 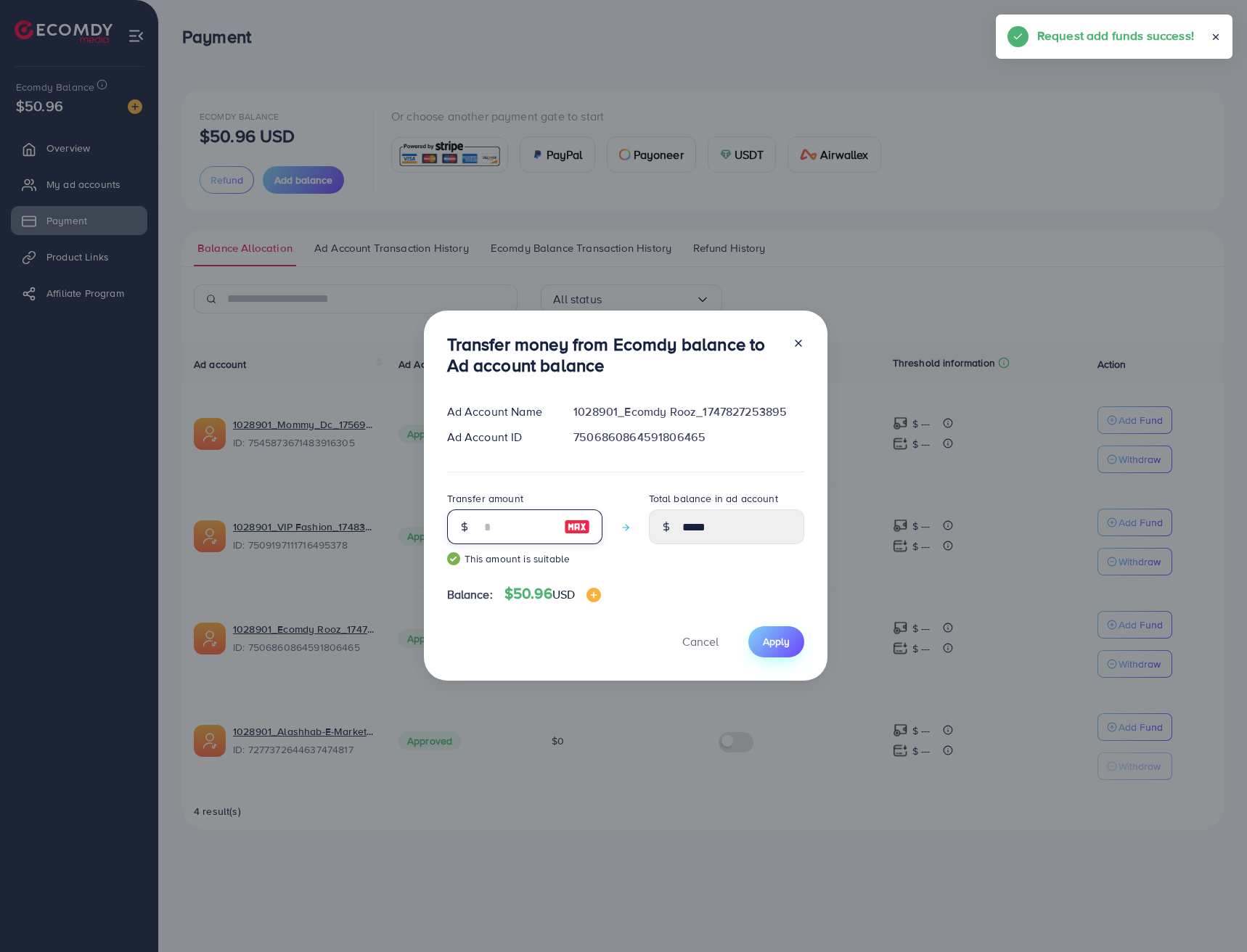 I want to click on small: This amount is suitable, so click(x=525, y=558).